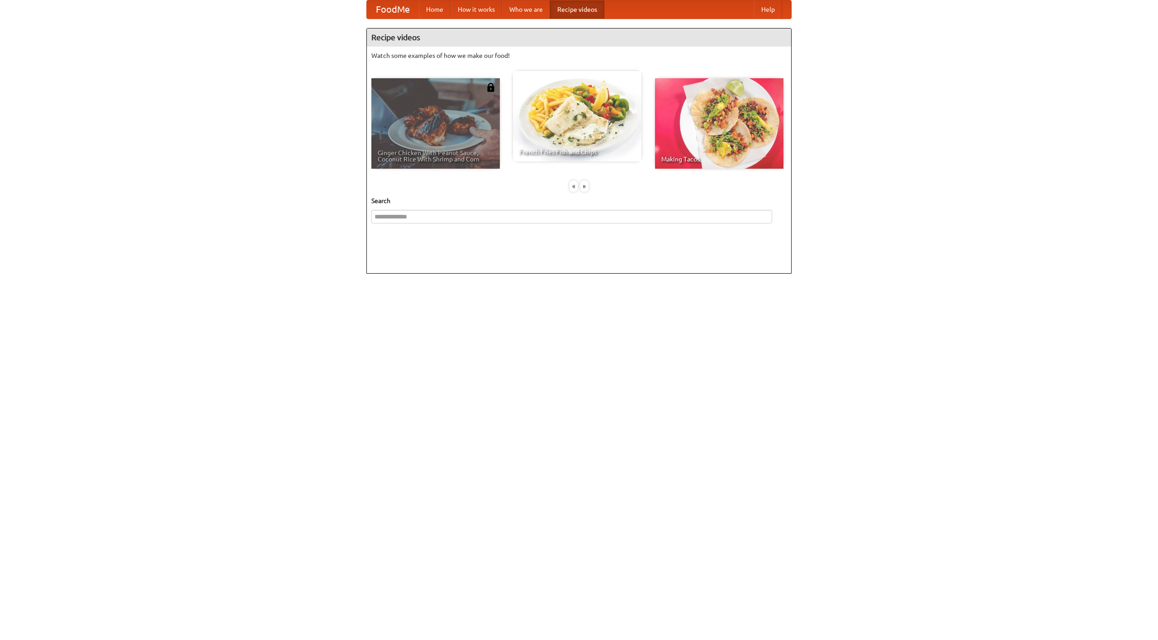  I want to click on img: 483408.png, so click(491, 87).